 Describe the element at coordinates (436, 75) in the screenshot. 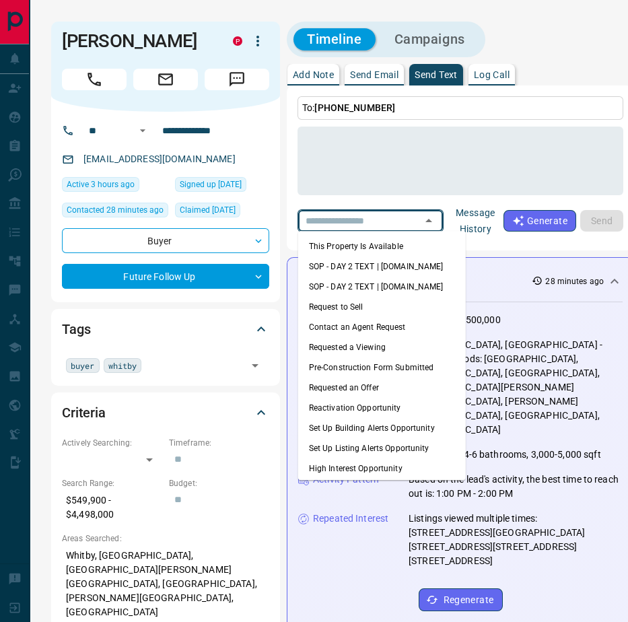

I see `p: Send Text` at that location.